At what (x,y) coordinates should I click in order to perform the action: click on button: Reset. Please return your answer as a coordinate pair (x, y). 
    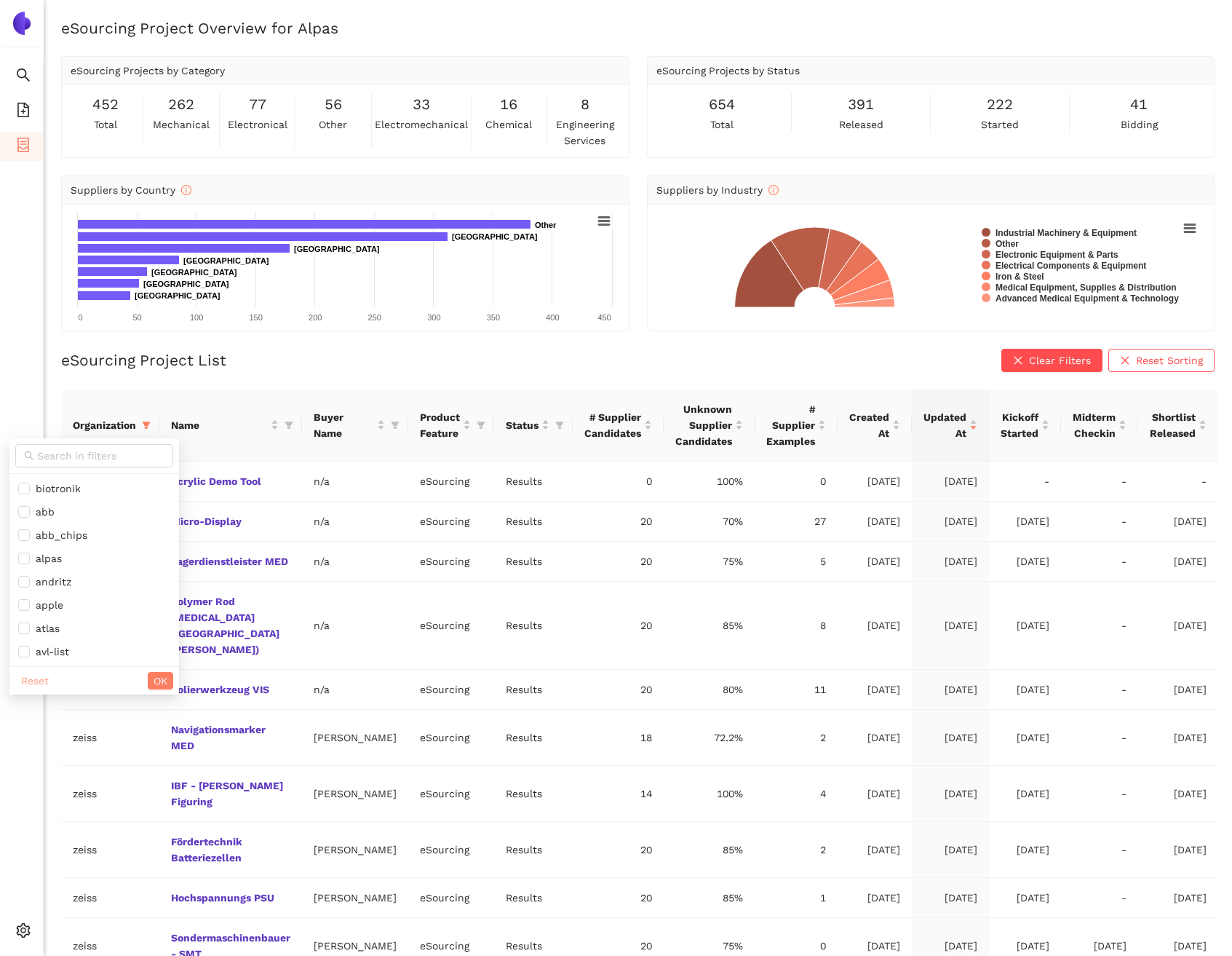
    Looking at the image, I should click on (35, 681).